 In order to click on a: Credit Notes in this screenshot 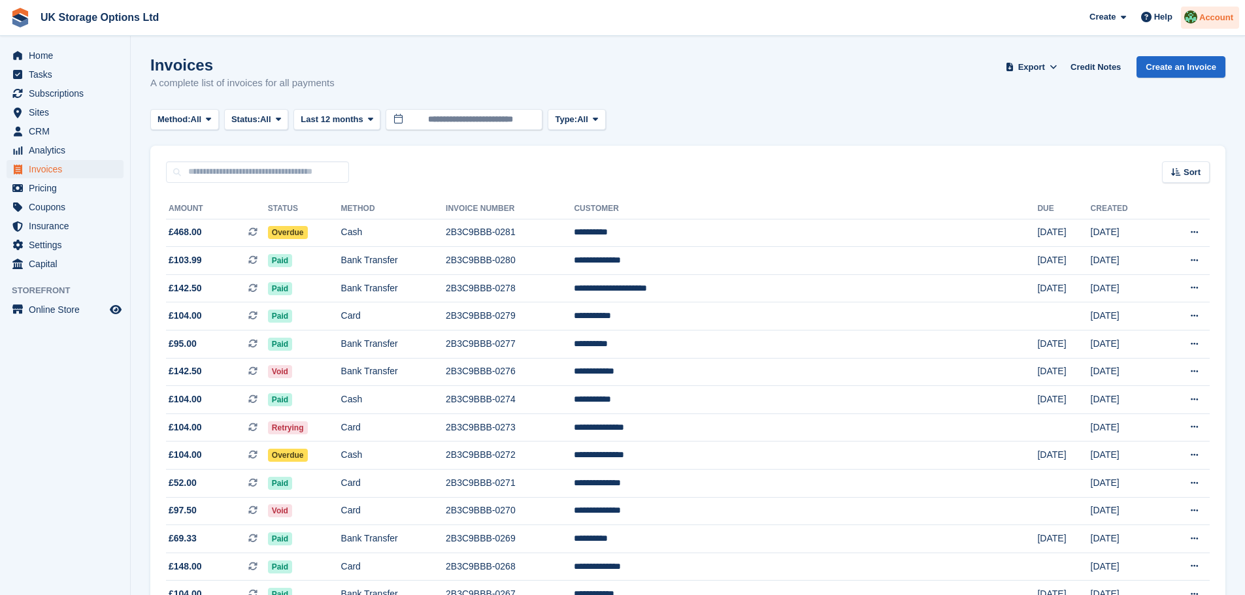, I will do `click(1096, 67)`.